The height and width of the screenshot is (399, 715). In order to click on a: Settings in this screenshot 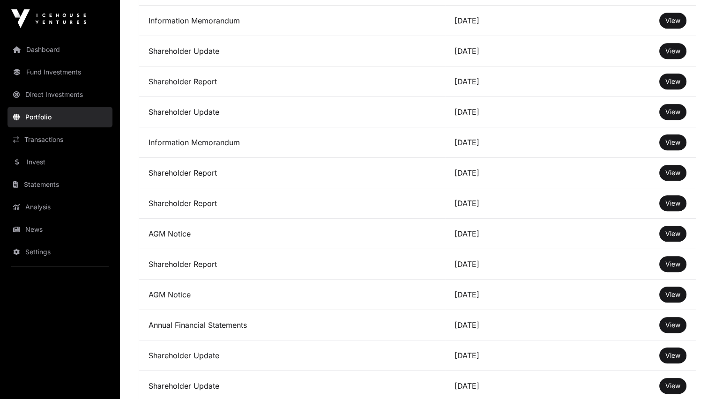, I will do `click(60, 252)`.